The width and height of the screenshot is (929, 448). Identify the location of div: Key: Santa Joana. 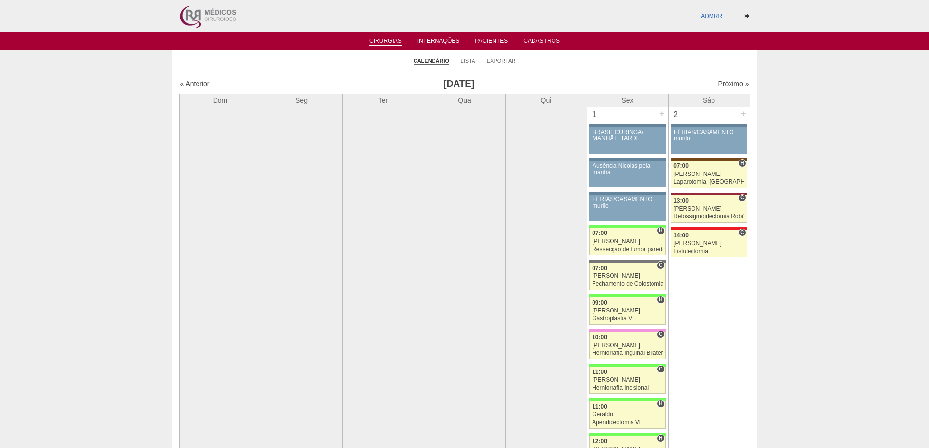
(708, 159).